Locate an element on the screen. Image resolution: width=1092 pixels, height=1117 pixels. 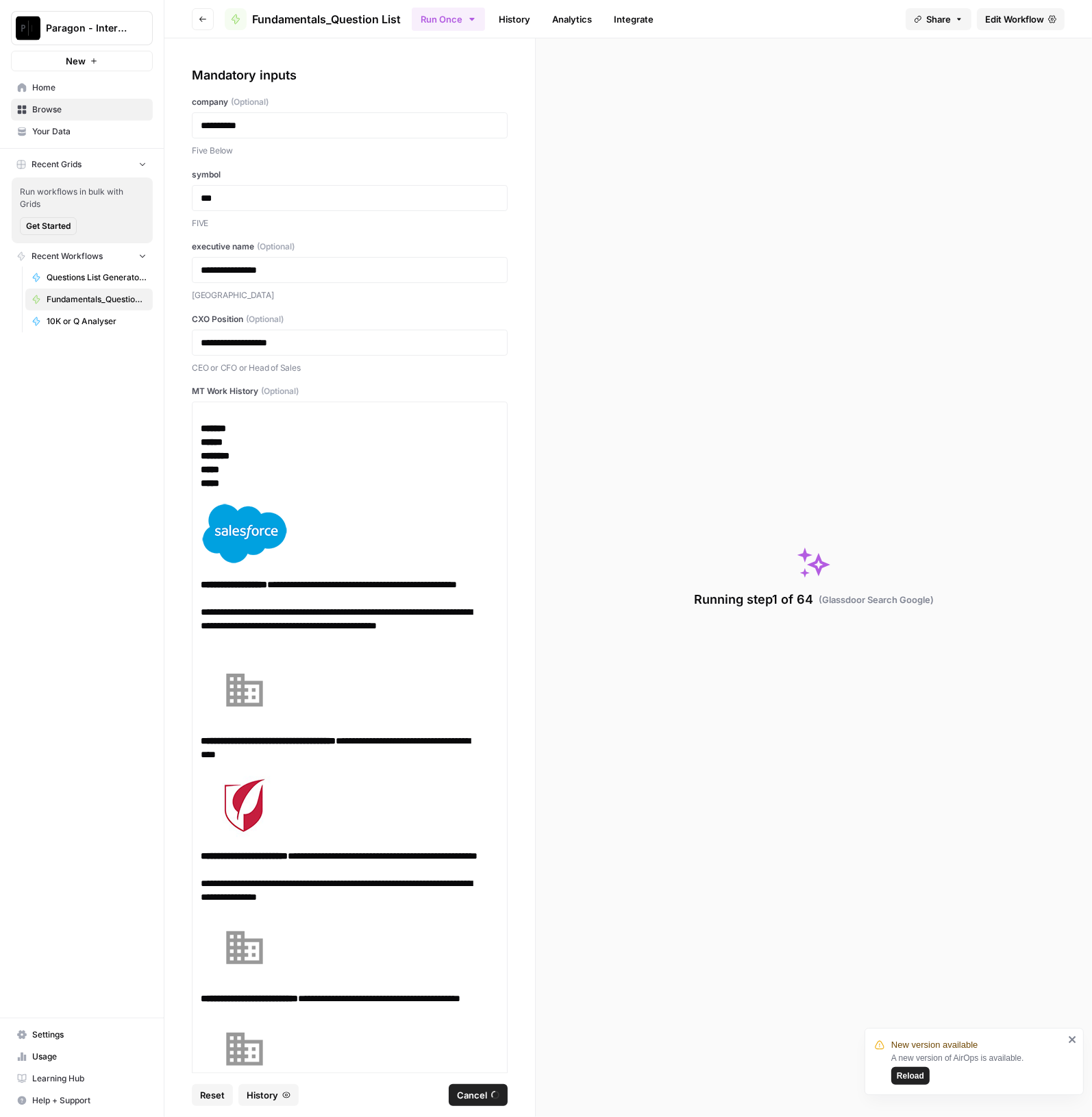
button: Help + Support is located at coordinates (82, 1101).